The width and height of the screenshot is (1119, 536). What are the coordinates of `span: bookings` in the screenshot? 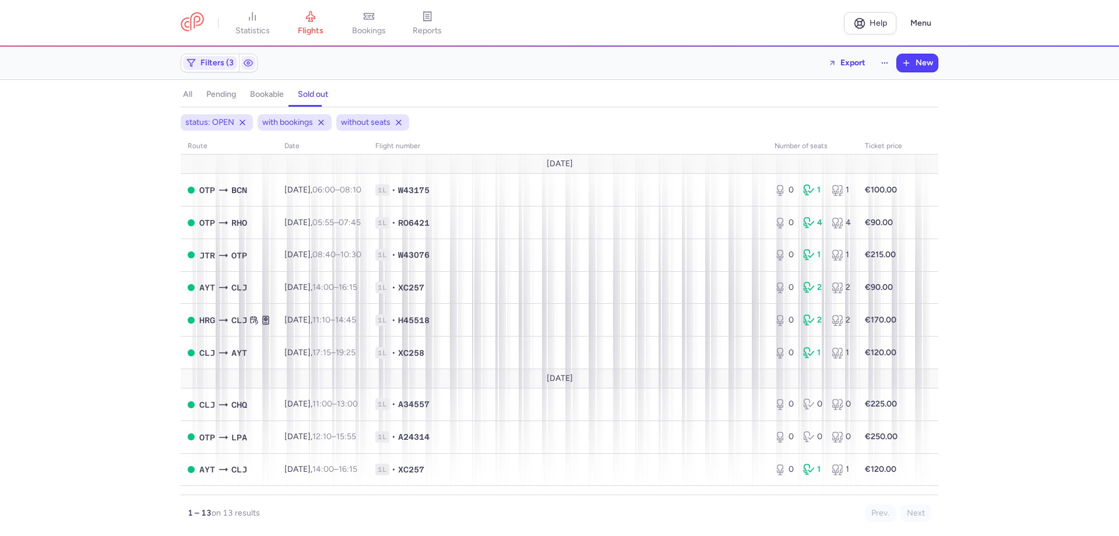 It's located at (369, 31).